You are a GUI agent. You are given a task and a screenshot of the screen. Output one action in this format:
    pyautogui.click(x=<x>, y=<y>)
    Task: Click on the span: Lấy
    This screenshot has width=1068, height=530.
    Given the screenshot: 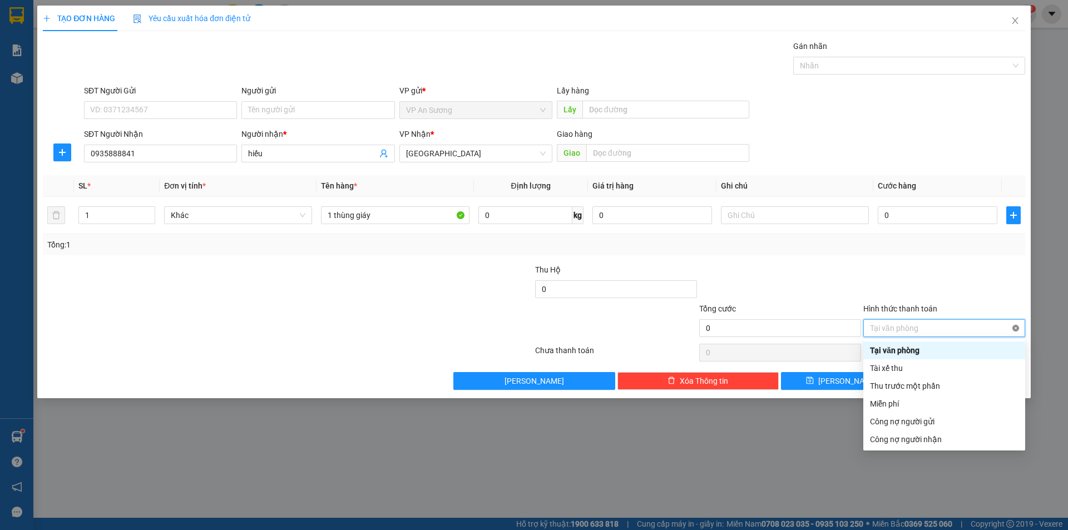 What is the action you would take?
    pyautogui.click(x=569, y=110)
    